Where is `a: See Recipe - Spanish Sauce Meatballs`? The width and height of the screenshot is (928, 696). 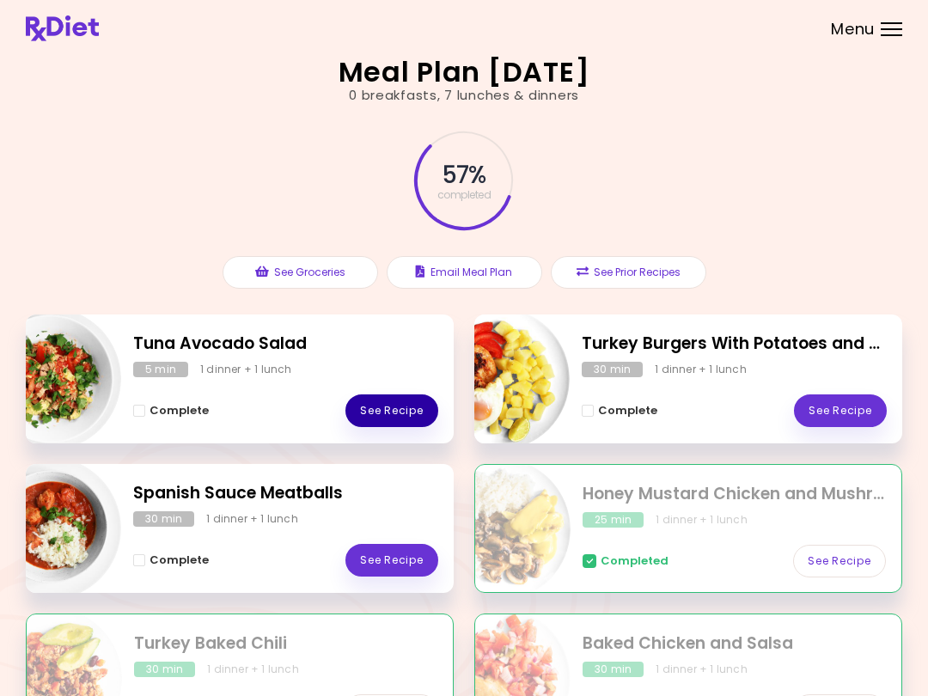
a: See Recipe - Spanish Sauce Meatballs is located at coordinates (392, 560).